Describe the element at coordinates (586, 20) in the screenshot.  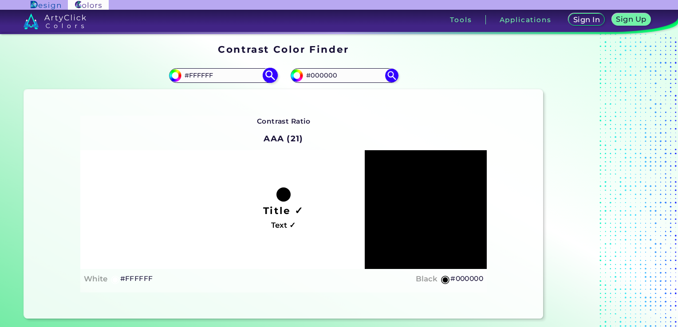
I see `h5: Sign In` at that location.